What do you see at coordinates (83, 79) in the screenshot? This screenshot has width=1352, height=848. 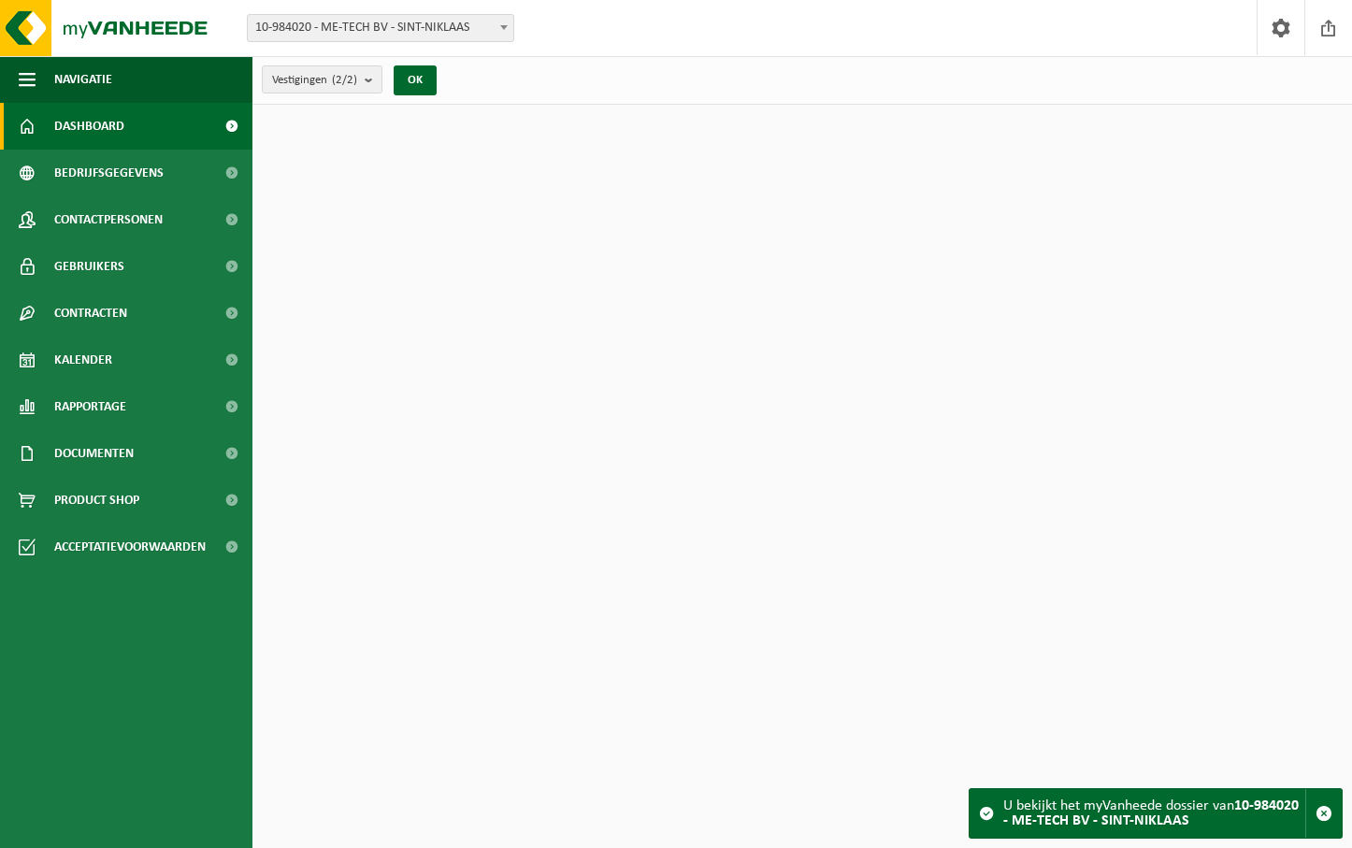 I see `span: Navigatie` at bounding box center [83, 79].